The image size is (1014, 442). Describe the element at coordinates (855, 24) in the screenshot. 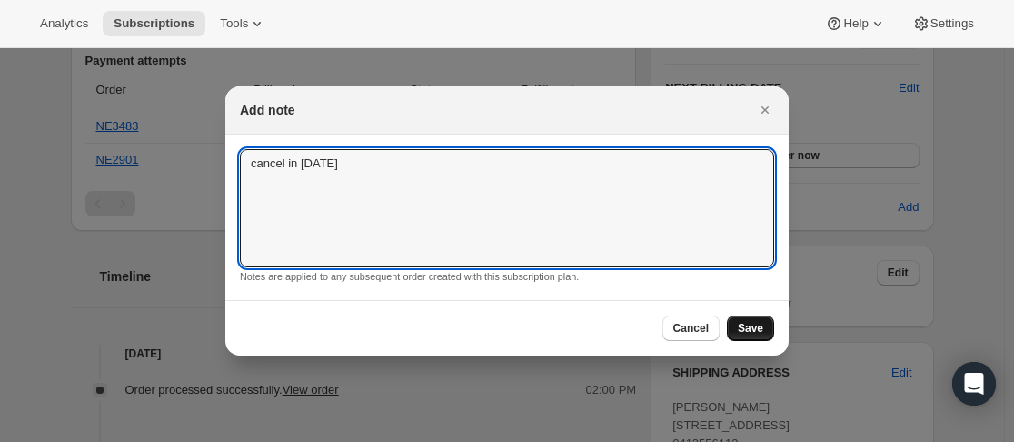

I see `button: Help` at that location.